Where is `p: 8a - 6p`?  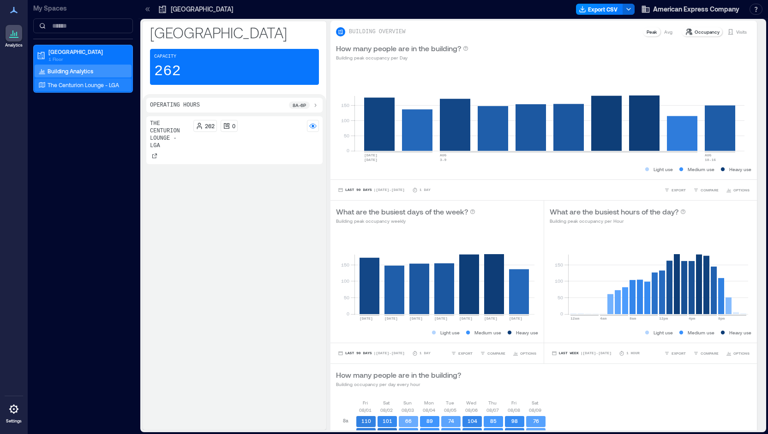 p: 8a - 6p is located at coordinates (299, 105).